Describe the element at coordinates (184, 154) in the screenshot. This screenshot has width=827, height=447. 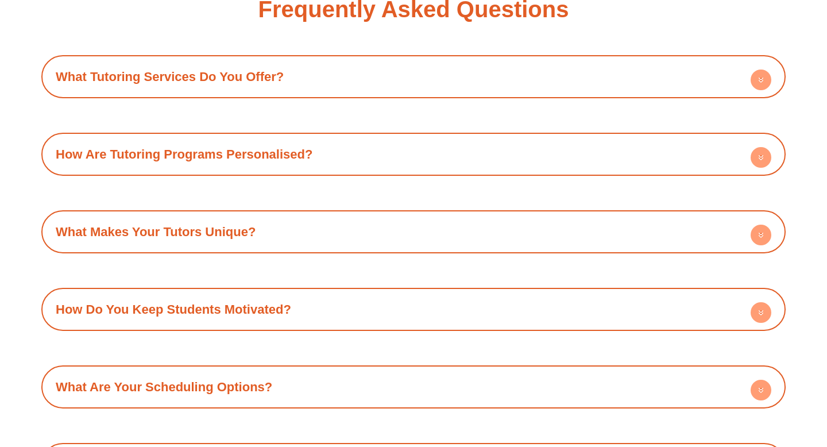
I see `a: How Are Tutoring Programs Personalised?` at that location.